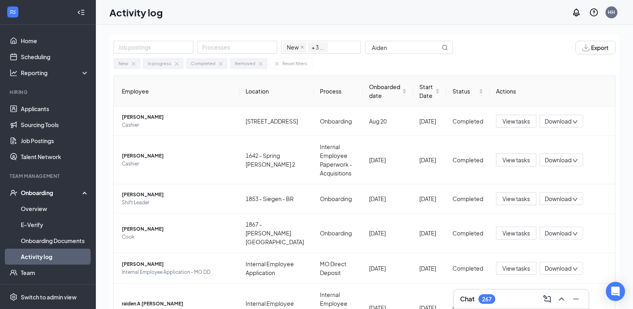 Image resolution: width=633 pixels, height=309 pixels. What do you see at coordinates (276, 199) in the screenshot?
I see `td: 1853 - Siegen - BR` at bounding box center [276, 199].